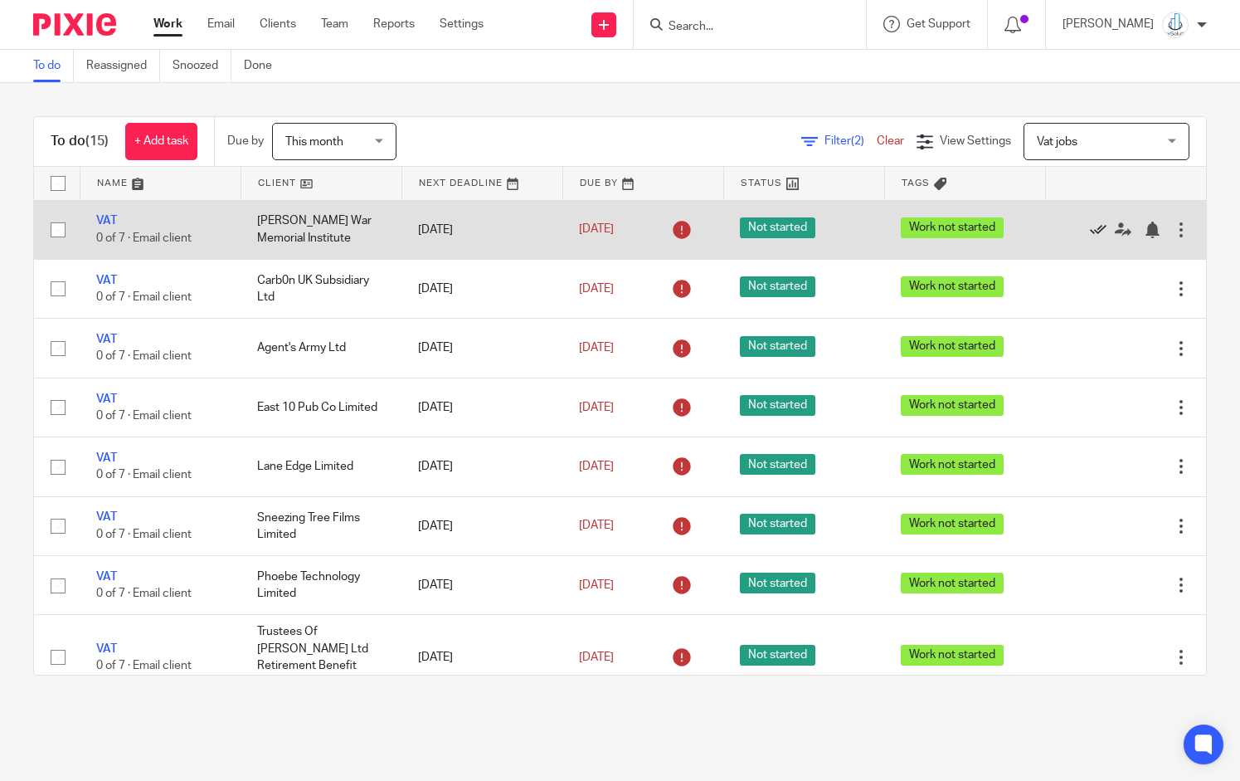  What do you see at coordinates (321, 406) in the screenshot?
I see `td: East 10 Pub Co Limited` at bounding box center [321, 406].